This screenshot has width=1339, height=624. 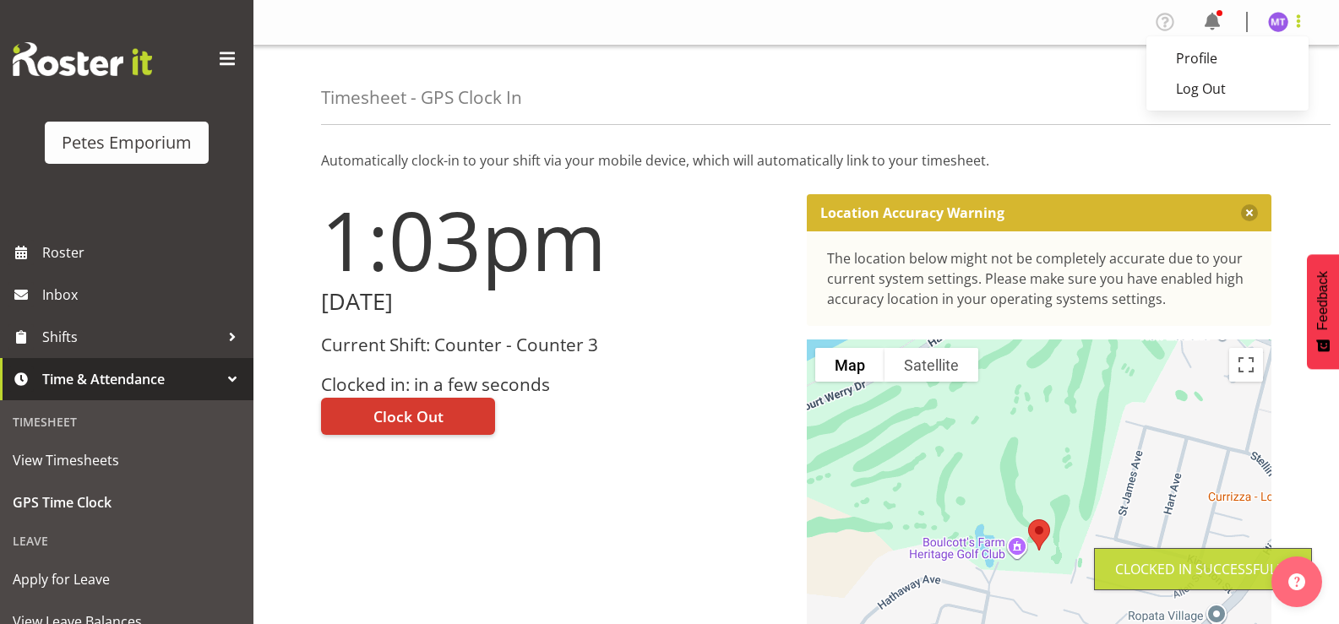 I want to click on p: Automatically clock-in to your shift via your mobile device, which will automatically link to you..., so click(x=796, y=161).